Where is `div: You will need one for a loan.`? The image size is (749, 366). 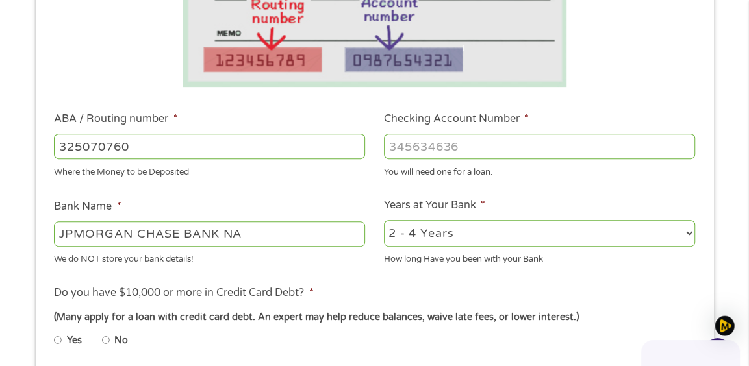 div: You will need one for a loan. is located at coordinates (539, 170).